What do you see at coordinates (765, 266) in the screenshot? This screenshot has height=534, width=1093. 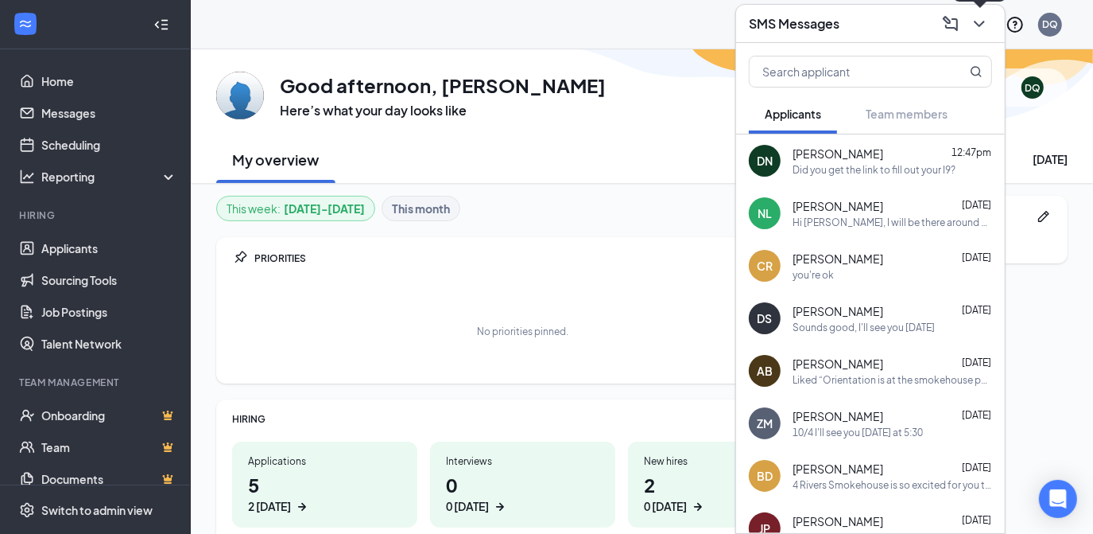 I see `div: CR` at bounding box center [765, 266].